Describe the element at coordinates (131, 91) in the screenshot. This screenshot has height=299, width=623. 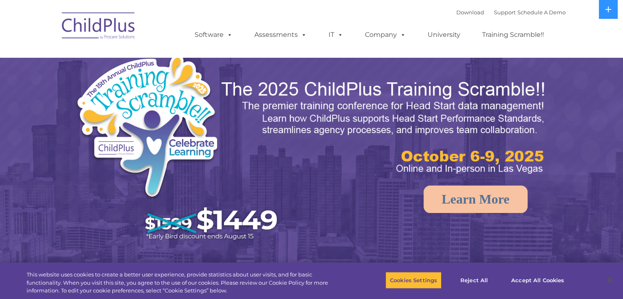
I see `span: Phone number` at that location.